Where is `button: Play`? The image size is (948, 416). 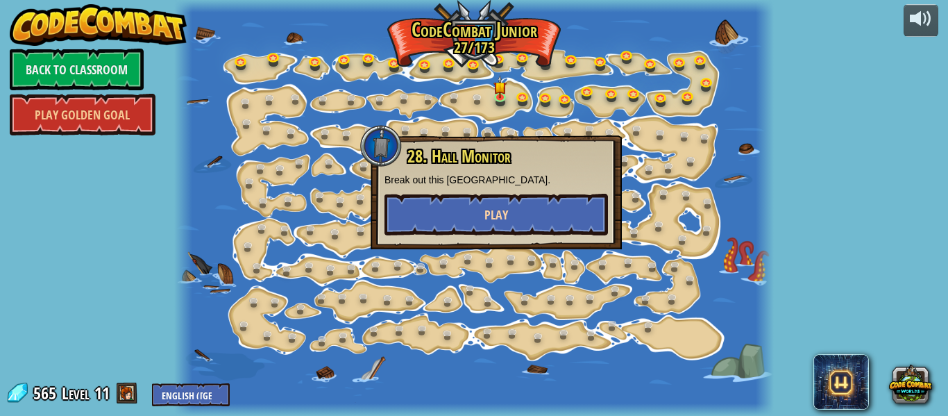
button: Play is located at coordinates (496, 214).